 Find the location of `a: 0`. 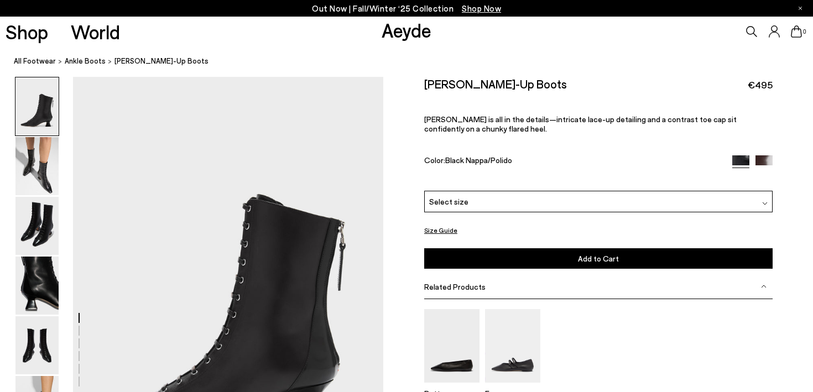

a: 0 is located at coordinates (796, 32).